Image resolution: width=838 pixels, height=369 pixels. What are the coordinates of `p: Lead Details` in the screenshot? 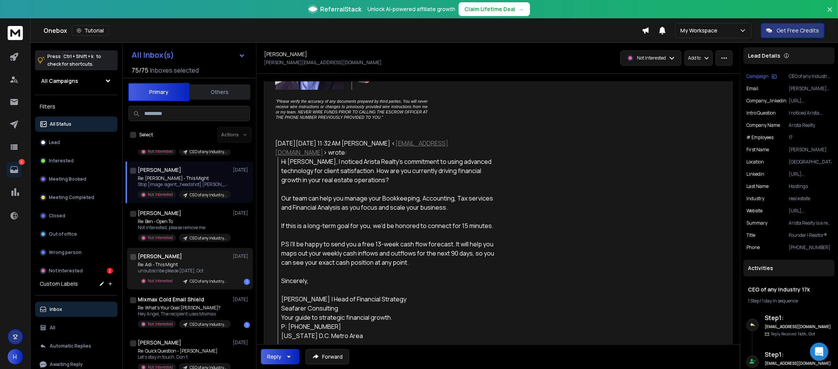 It's located at (765, 56).